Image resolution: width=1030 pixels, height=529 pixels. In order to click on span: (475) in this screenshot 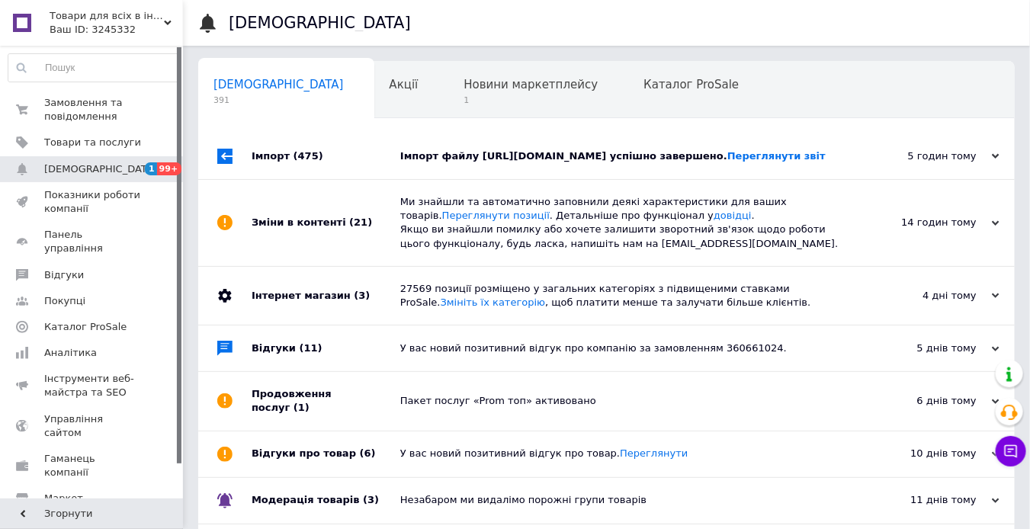, I will do `click(308, 155)`.